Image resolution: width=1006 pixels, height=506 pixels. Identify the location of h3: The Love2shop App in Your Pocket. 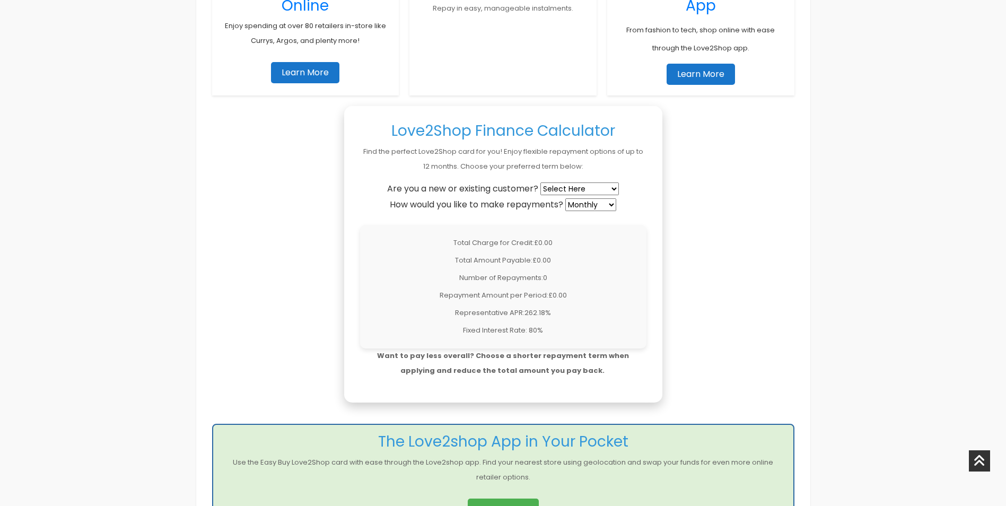
(503, 442).